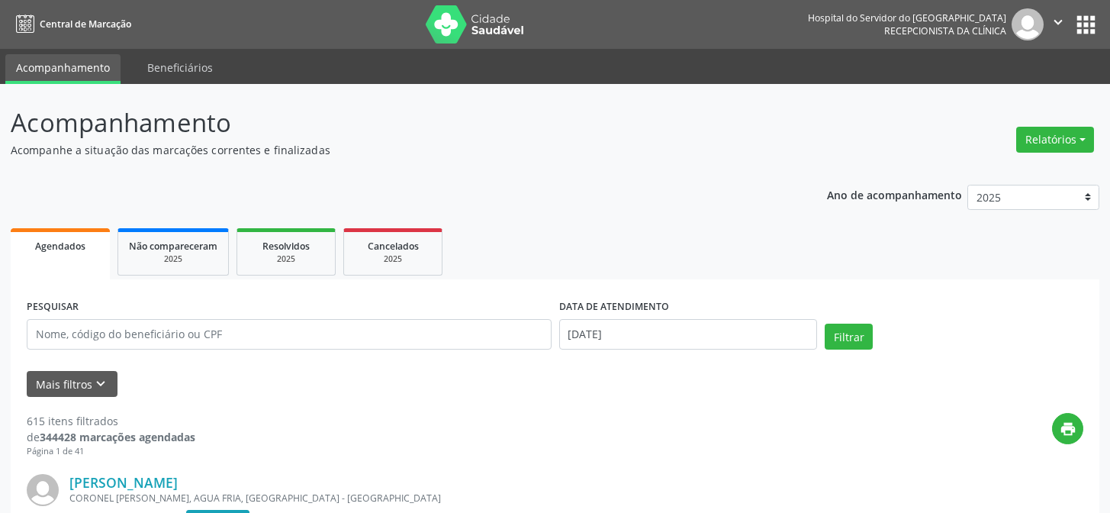  I want to click on input: Nome, código do beneficiário ou CPF, so click(289, 334).